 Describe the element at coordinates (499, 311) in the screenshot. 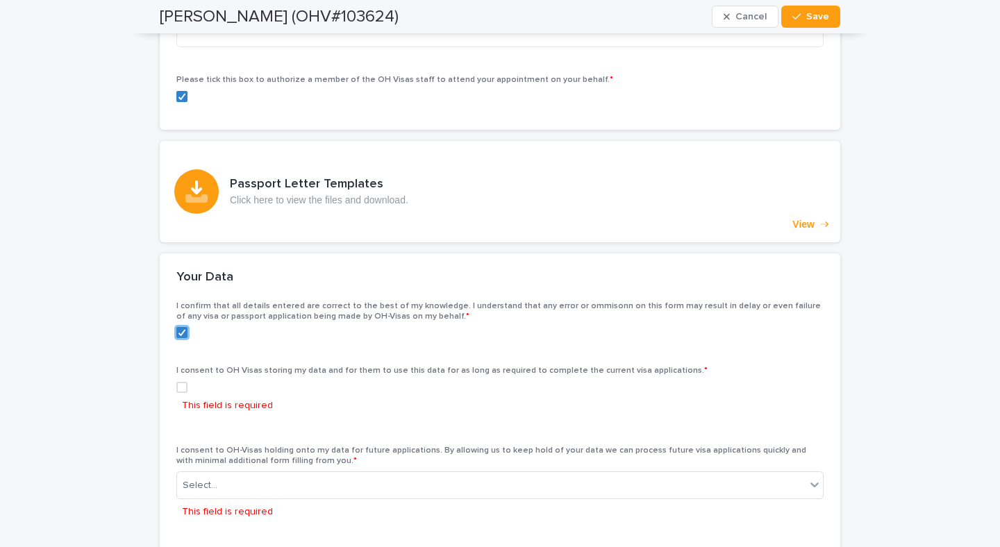

I see `span: I confirm that all details entered are correct to the best of my knowledge. I understand that any...` at that location.